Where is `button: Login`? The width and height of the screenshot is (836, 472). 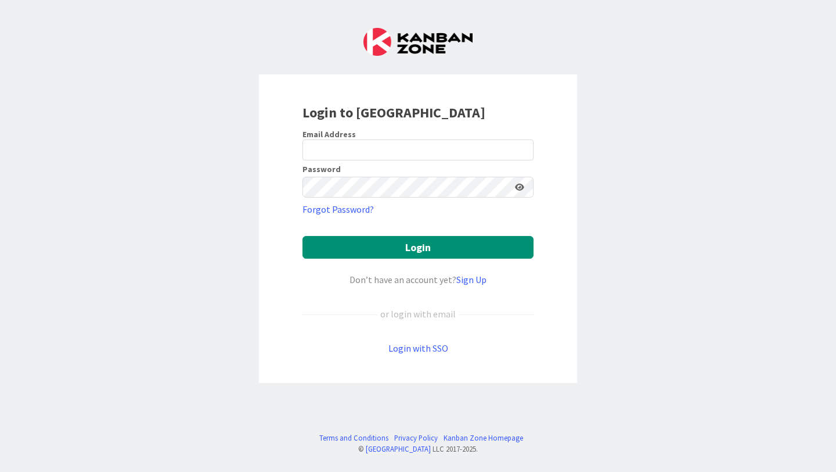
button: Login is located at coordinates (418, 247).